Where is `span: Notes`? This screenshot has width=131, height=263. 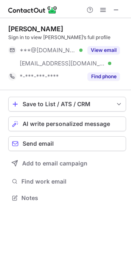 span: Notes is located at coordinates (72, 198).